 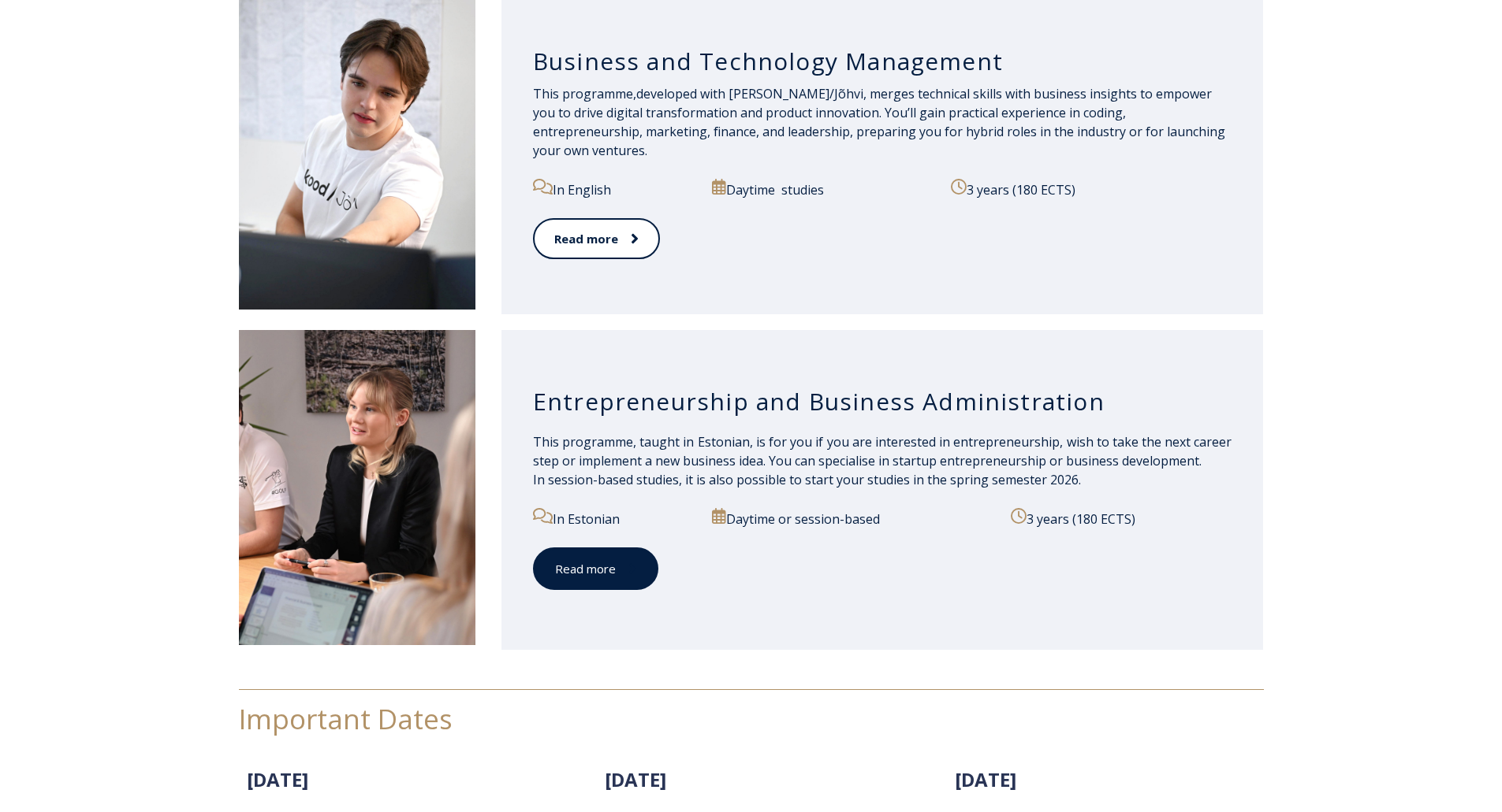 I want to click on p: Daytime or session-based, so click(x=852, y=518).